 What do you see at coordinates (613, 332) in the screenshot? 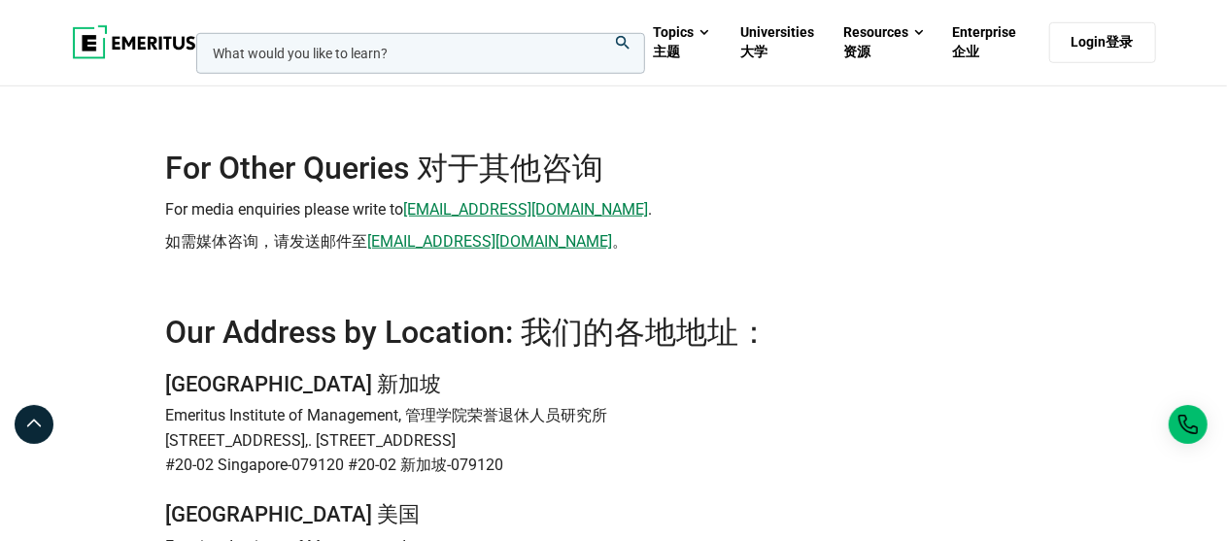
I see `h2: Our Address by Location:` at bounding box center [613, 332].